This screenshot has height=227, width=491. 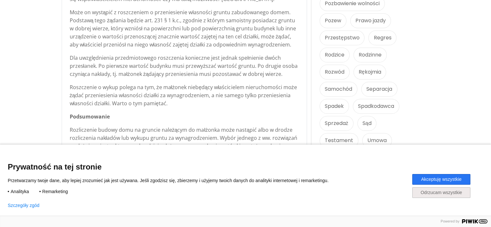 What do you see at coordinates (245, 167) in the screenshot?
I see `span: Prywatność na tej stronie` at bounding box center [245, 167].